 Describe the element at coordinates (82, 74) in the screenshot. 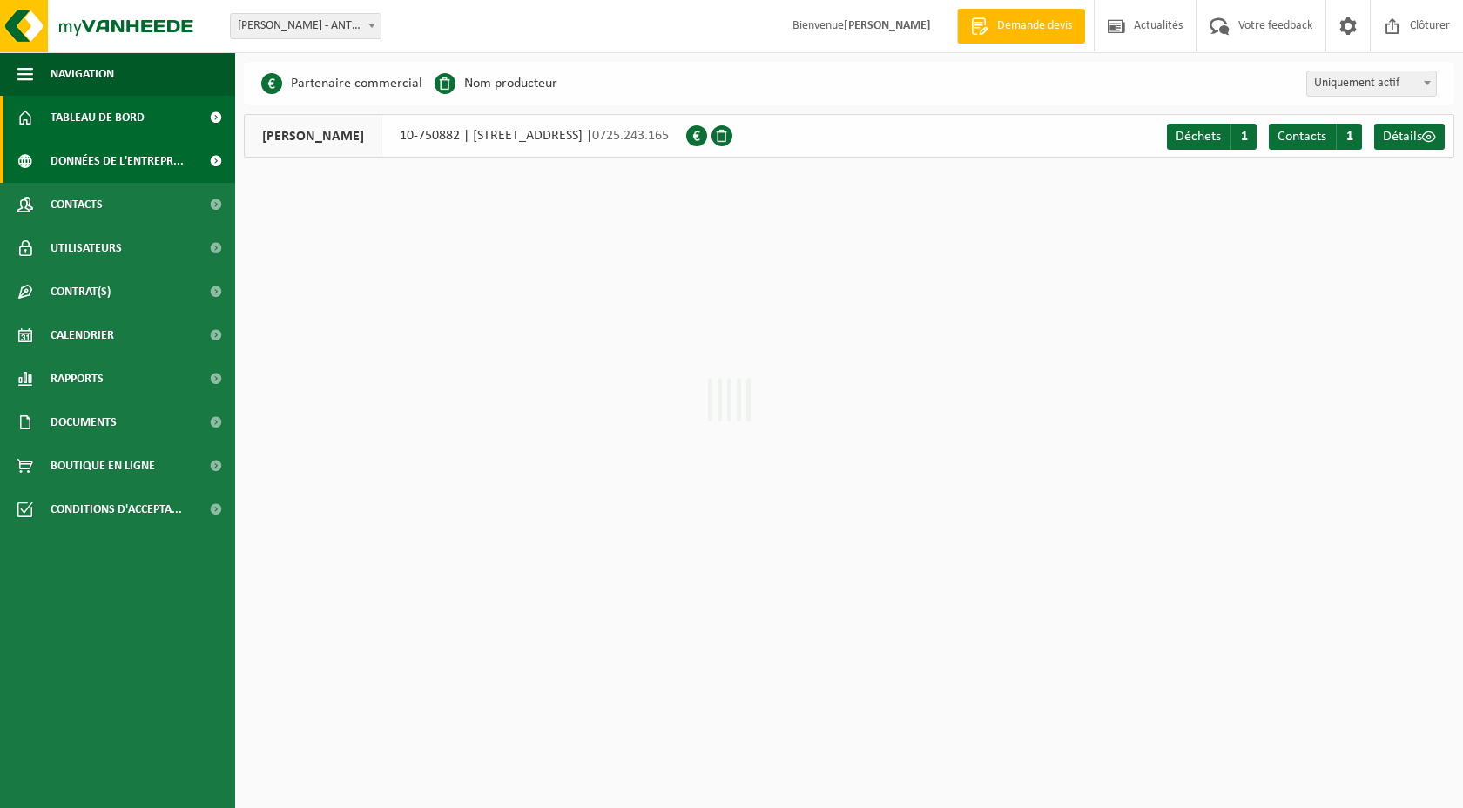

I see `span: Navigation` at that location.